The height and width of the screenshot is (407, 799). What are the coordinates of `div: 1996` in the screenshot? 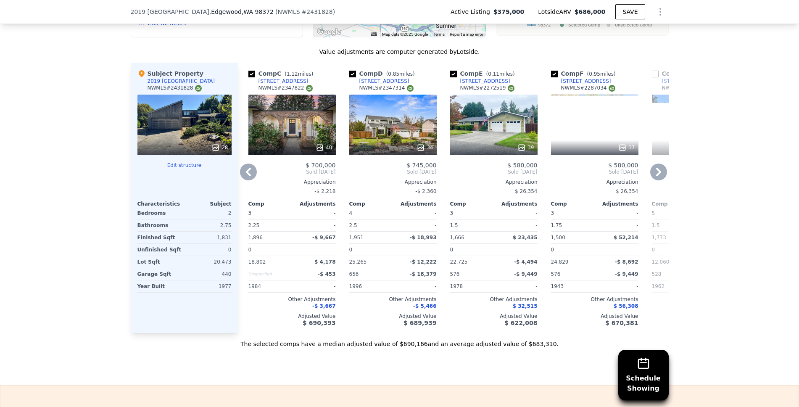 It's located at (370, 286).